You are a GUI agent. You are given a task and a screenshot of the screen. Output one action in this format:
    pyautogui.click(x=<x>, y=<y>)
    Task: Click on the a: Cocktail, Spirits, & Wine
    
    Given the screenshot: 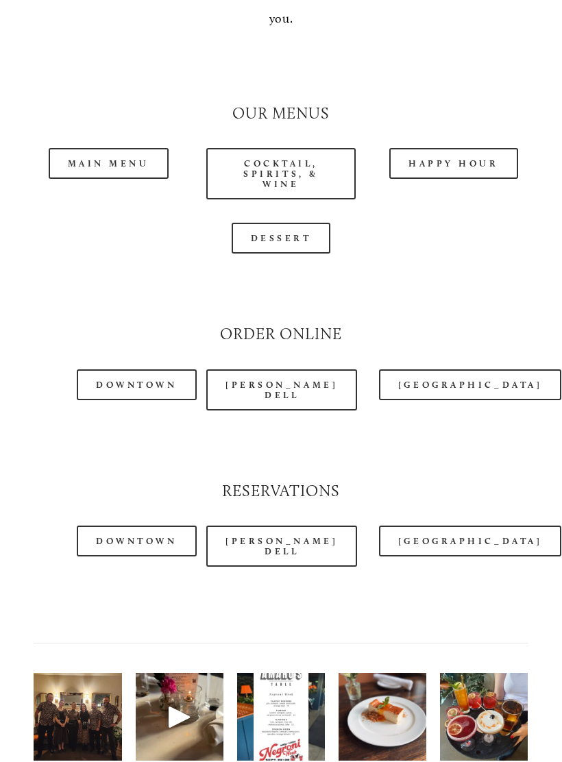 What is the action you would take?
    pyautogui.click(x=281, y=174)
    